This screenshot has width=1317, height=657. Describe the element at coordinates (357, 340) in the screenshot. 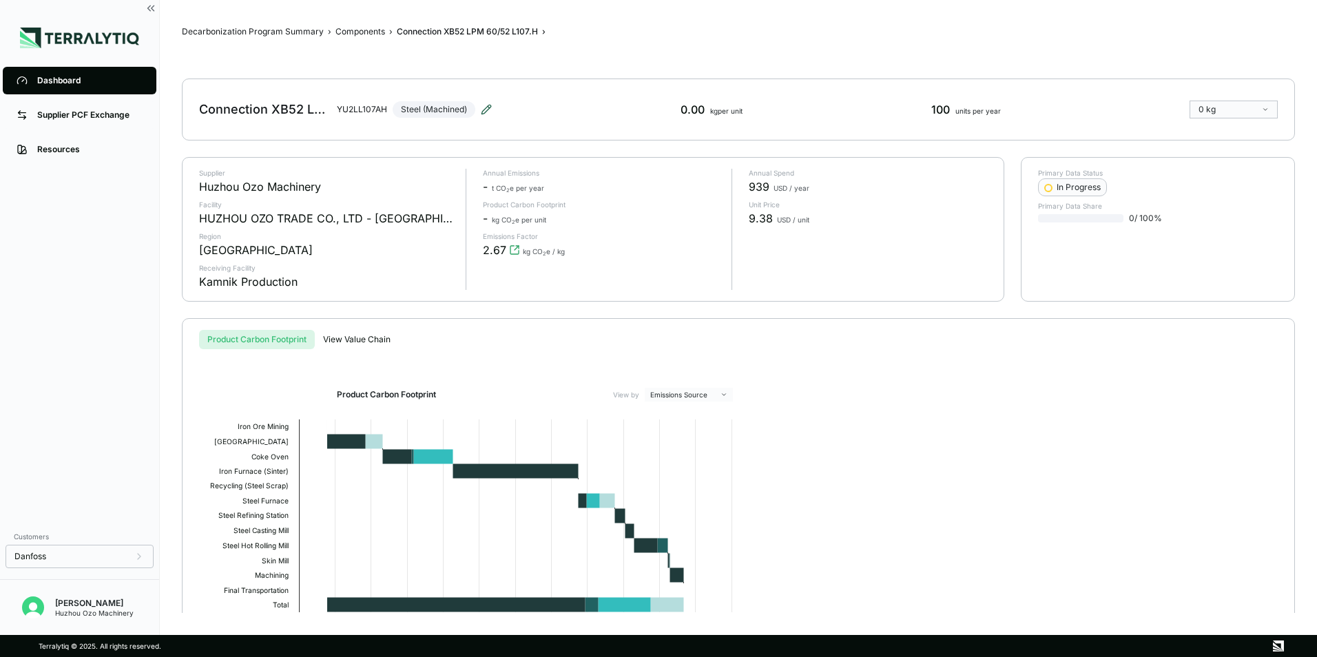

I see `button: View Value Chain` at that location.